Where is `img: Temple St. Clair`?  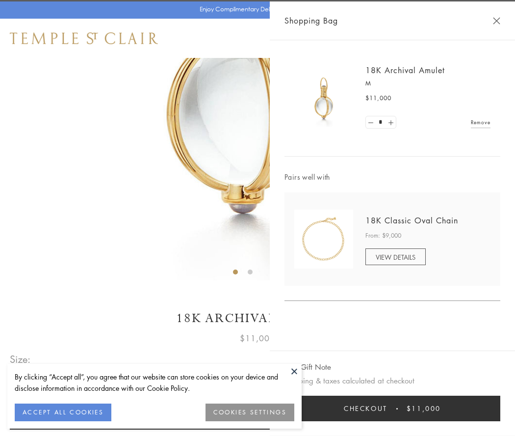
img: Temple St. Clair is located at coordinates (84, 38).